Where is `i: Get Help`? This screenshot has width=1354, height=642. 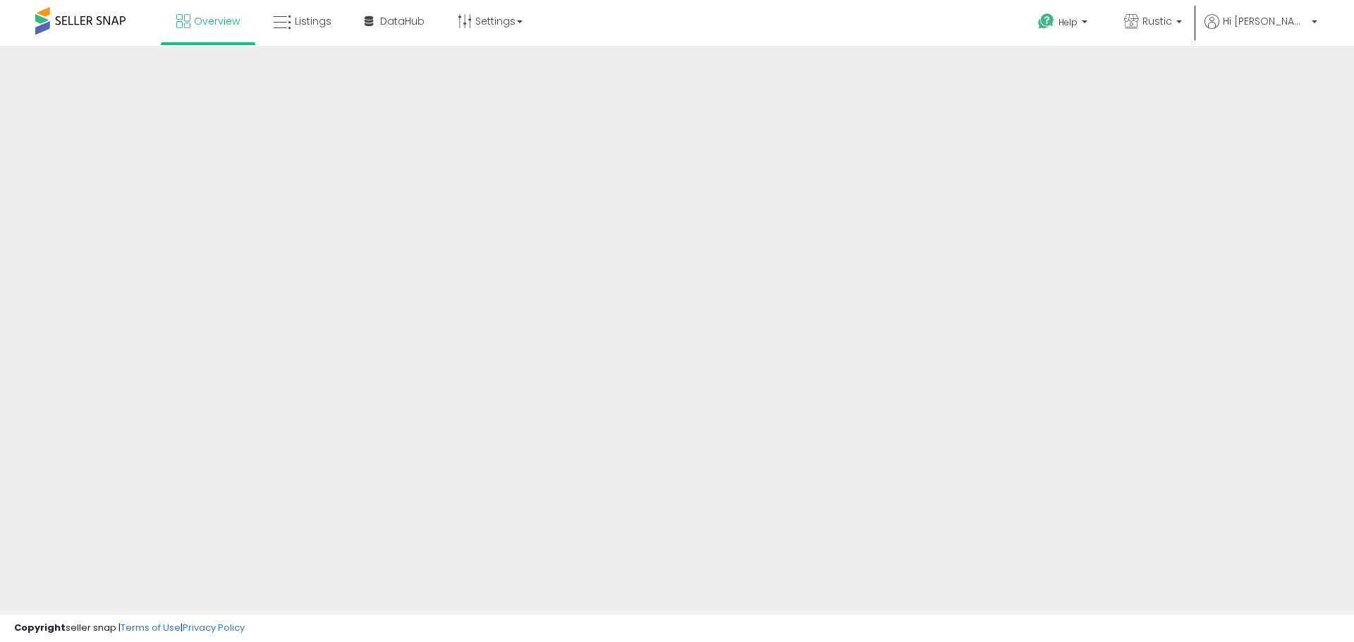 i: Get Help is located at coordinates (1046, 21).